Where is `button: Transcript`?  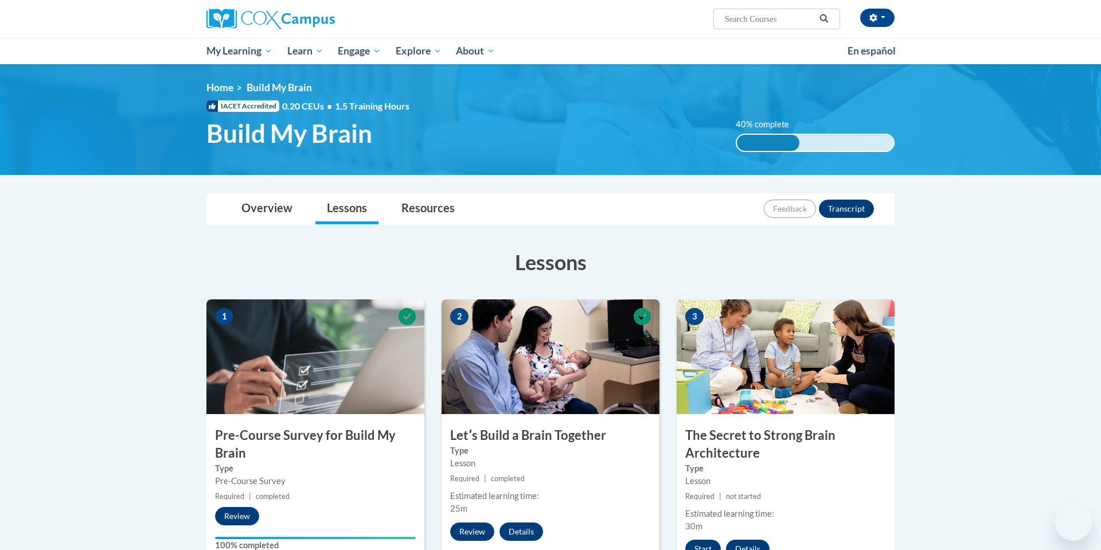
button: Transcript is located at coordinates (847, 209).